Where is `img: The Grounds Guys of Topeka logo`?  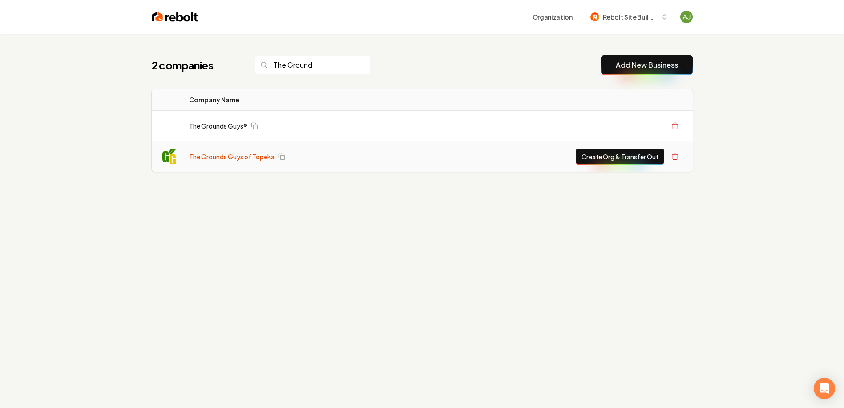 img: The Grounds Guys of Topeka logo is located at coordinates (169, 157).